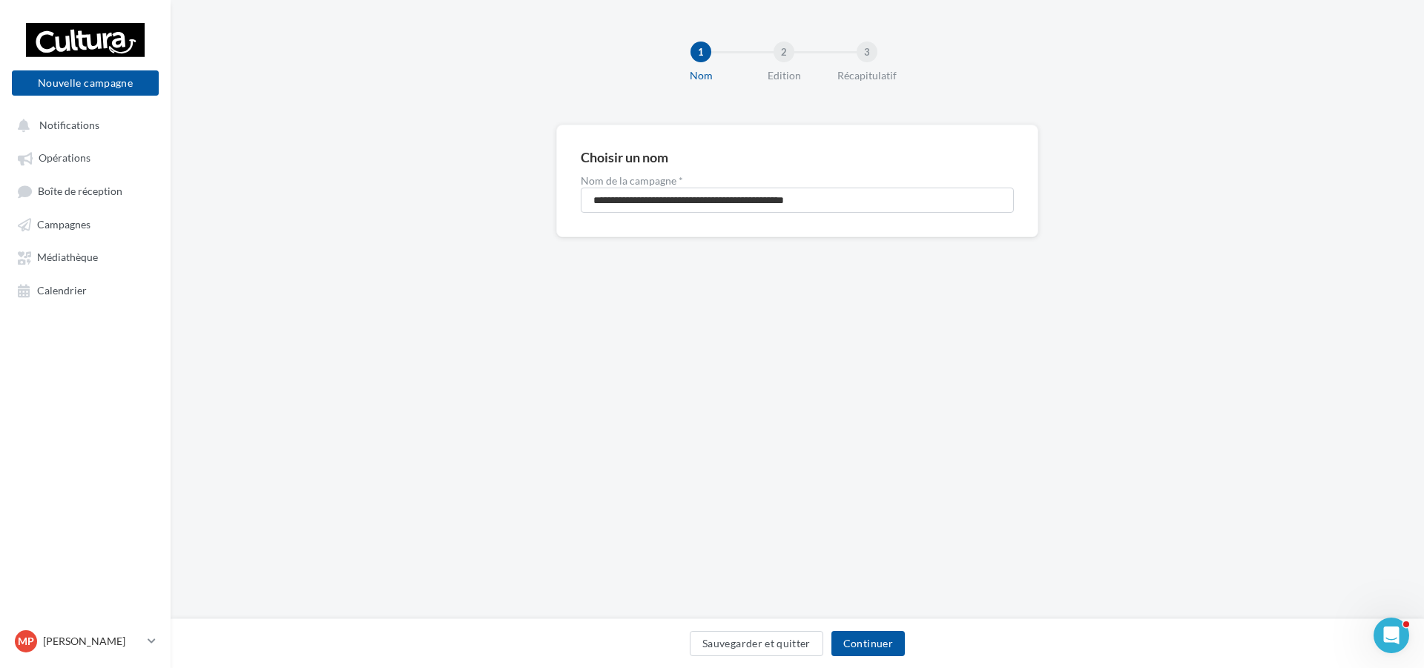 The height and width of the screenshot is (668, 1424). Describe the element at coordinates (784, 52) in the screenshot. I see `div: 2` at that location.